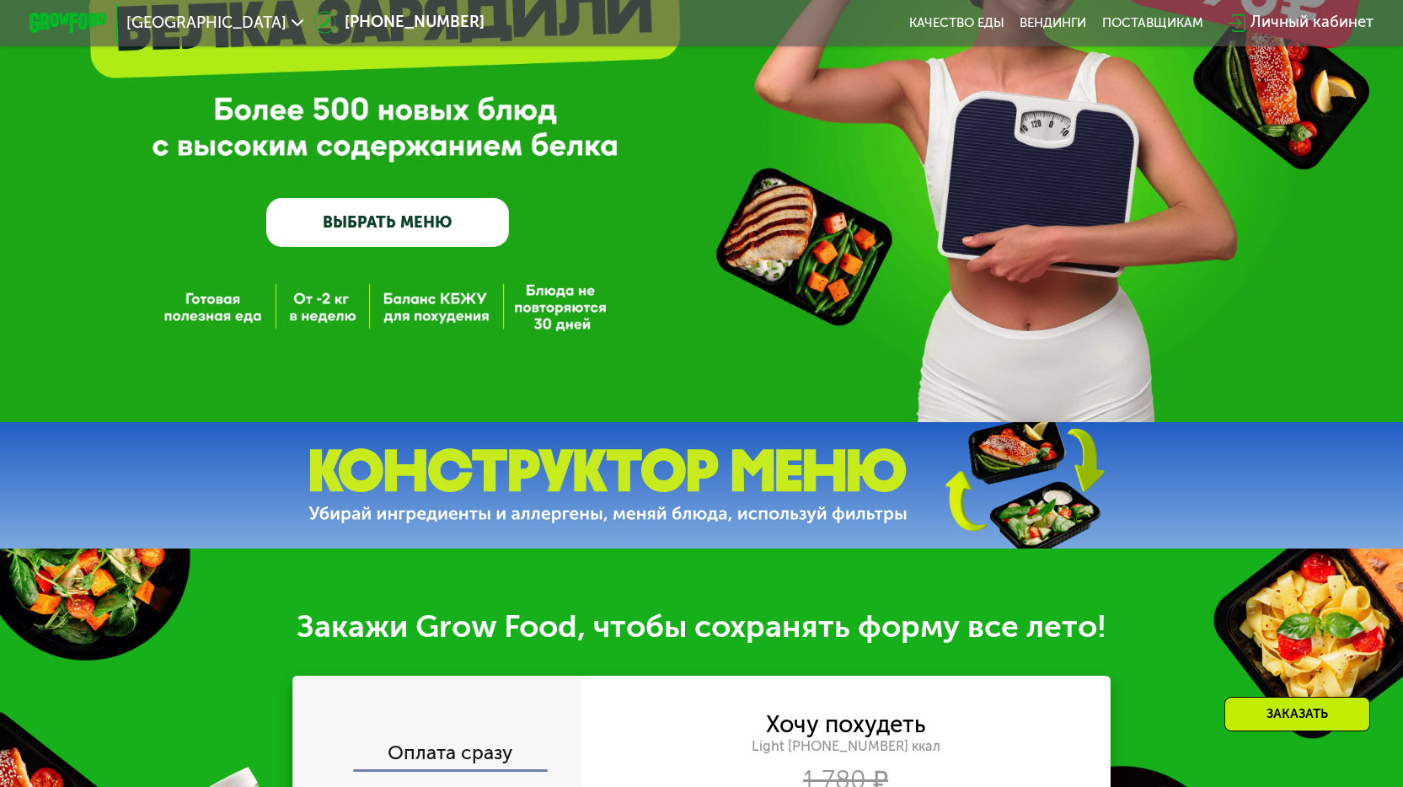 The height and width of the screenshot is (787, 1403). I want to click on a: Качество еды, so click(956, 23).